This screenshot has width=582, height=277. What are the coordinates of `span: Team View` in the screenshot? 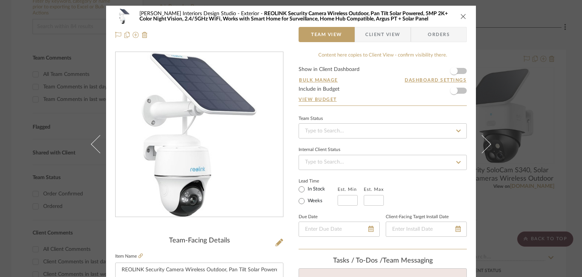 It's located at (327, 34).